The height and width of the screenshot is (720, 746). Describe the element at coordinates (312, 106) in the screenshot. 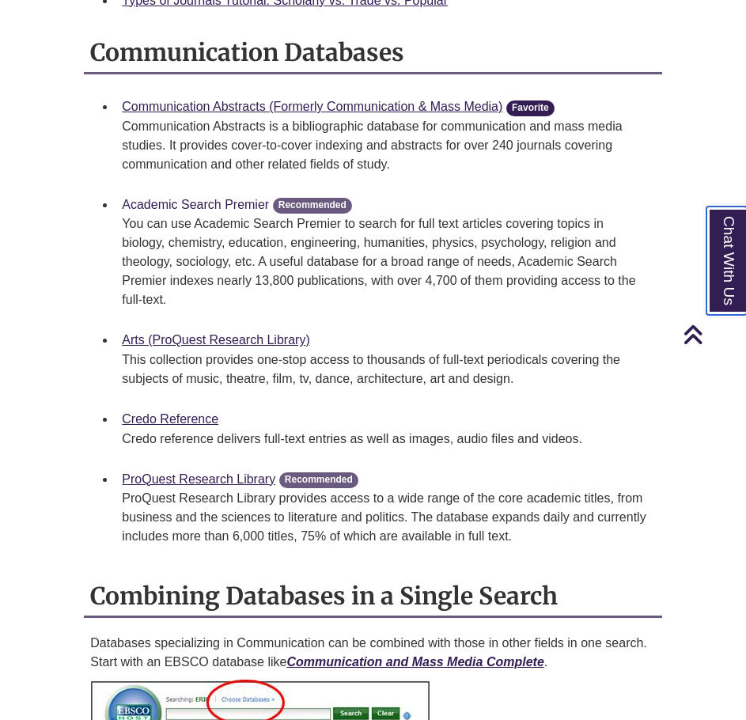

I see `a: Communication Abstracts (Formerly Communication & Mass Media)` at that location.